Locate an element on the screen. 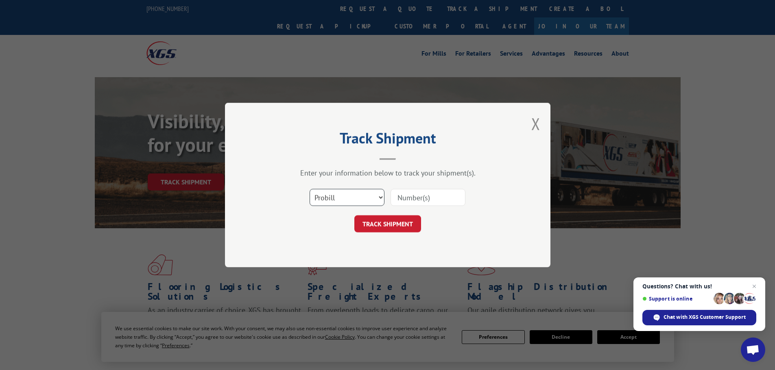  div: Chat with XGS Customer Support is located at coordinates (699, 318).